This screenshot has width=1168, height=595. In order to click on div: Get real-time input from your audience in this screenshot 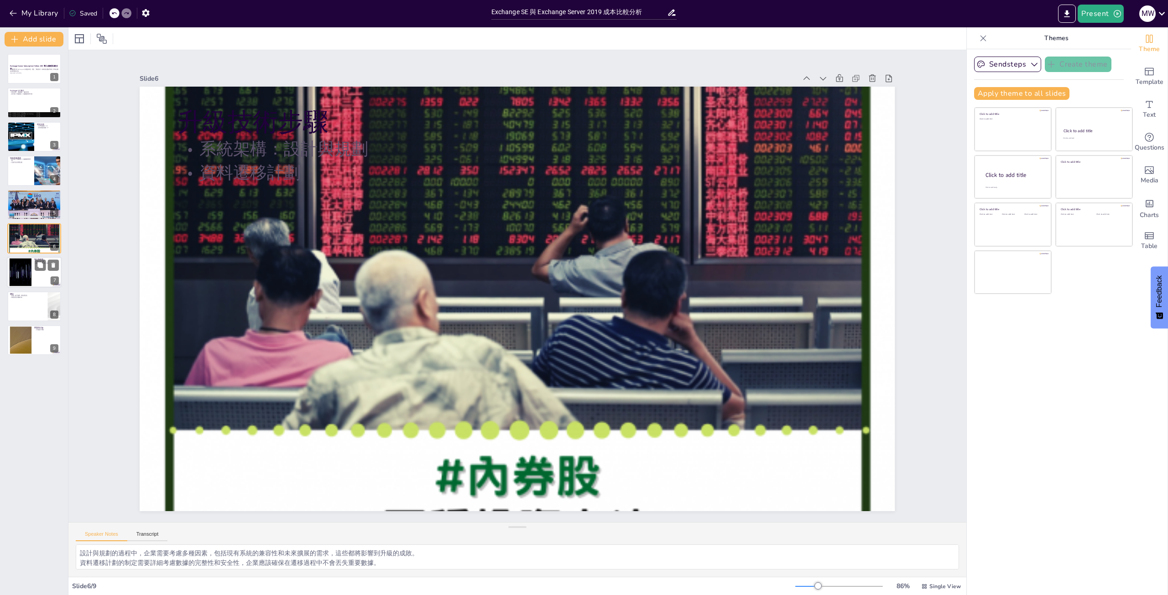, I will do `click(1149, 142)`.